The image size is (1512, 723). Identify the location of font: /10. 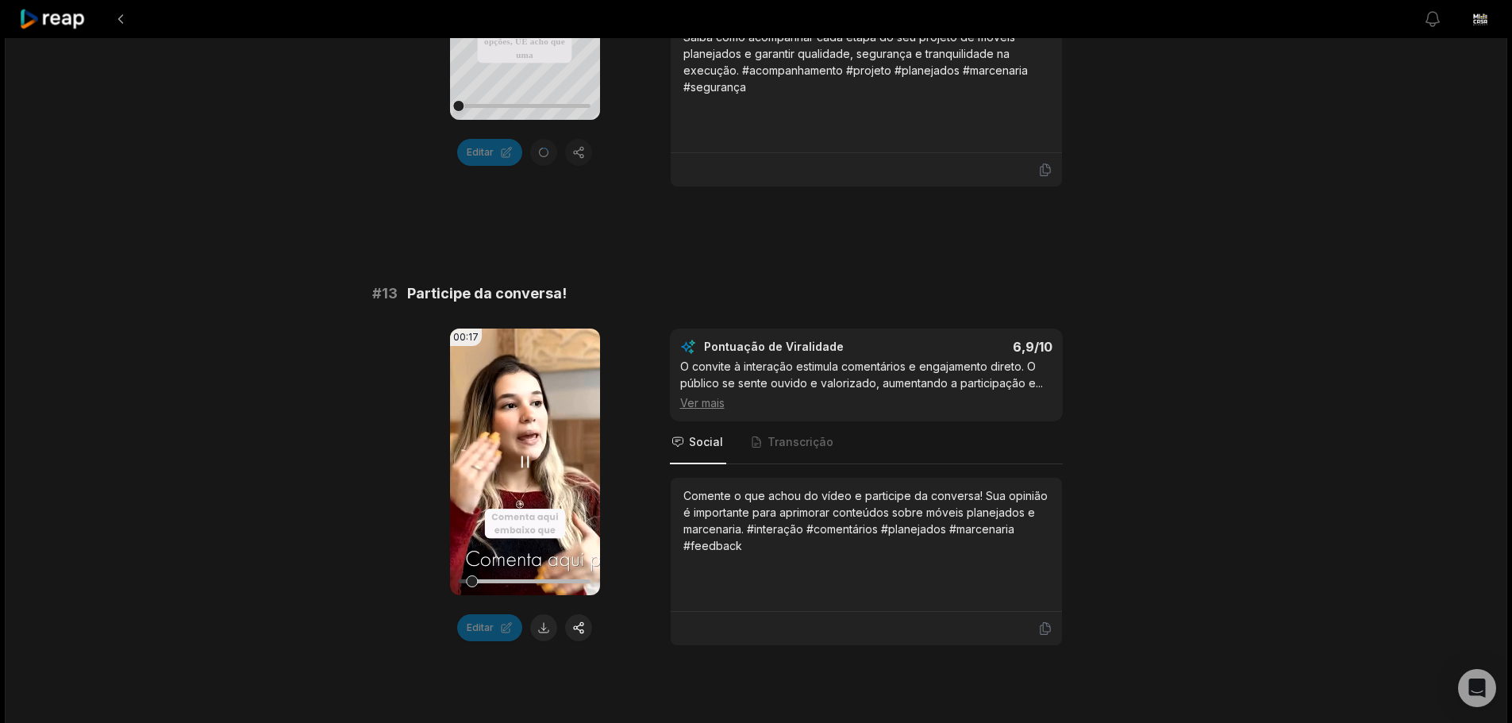
(1043, 347).